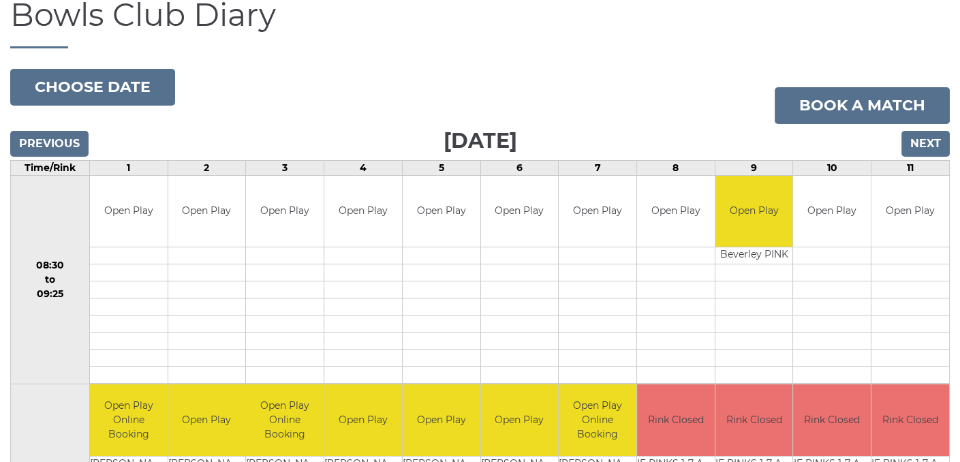 The image size is (960, 462). Describe the element at coordinates (755, 256) in the screenshot. I see `td: Beverley PINK` at that location.